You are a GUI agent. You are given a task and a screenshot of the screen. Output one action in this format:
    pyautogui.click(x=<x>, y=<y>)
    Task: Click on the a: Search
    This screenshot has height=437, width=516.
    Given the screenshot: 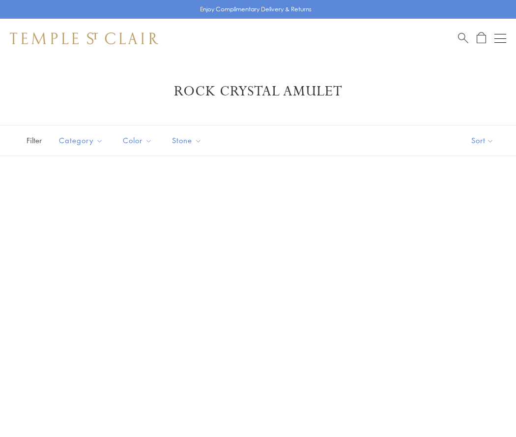 What is the action you would take?
    pyautogui.click(x=463, y=38)
    